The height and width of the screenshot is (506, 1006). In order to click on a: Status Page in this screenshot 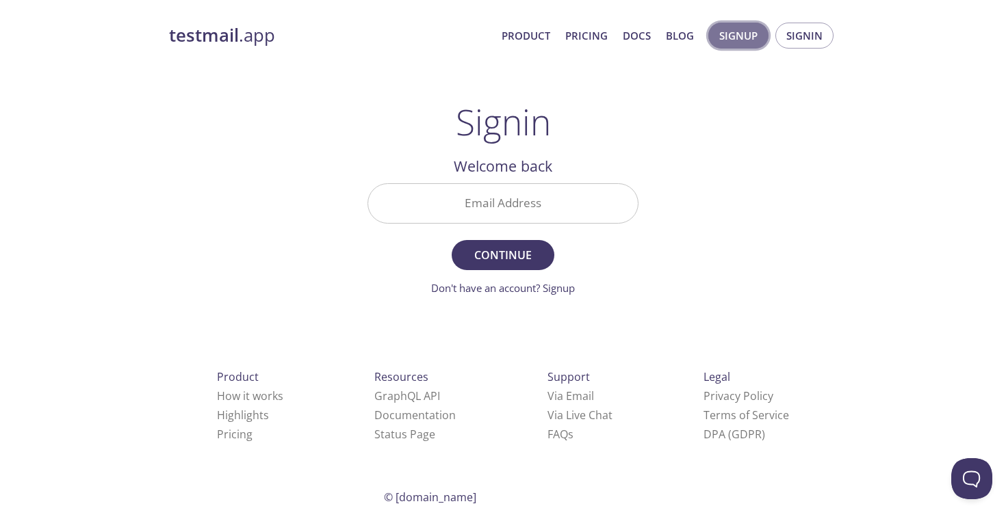, I will do `click(404, 435)`.